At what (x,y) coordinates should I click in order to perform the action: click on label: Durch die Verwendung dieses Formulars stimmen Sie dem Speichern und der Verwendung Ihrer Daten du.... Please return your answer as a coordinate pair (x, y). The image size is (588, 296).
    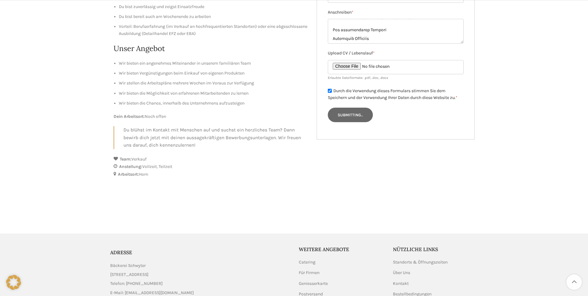
    Looking at the image, I should click on (393, 94).